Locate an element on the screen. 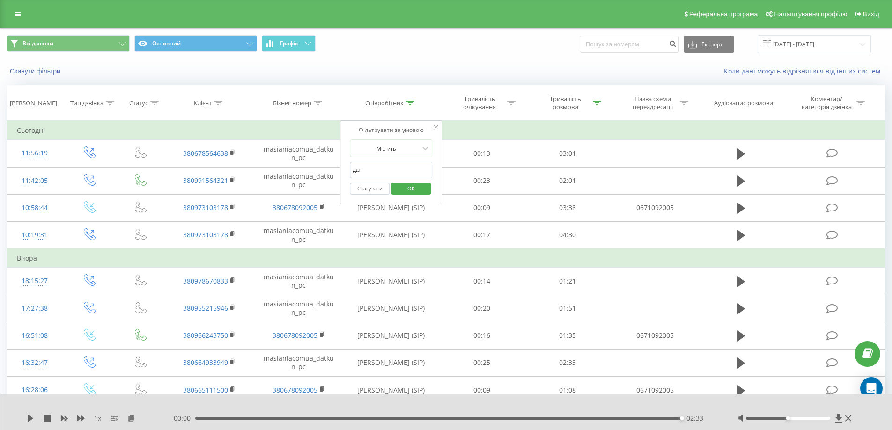 The width and height of the screenshot is (892, 430). td: 03:01 is located at coordinates (568, 154).